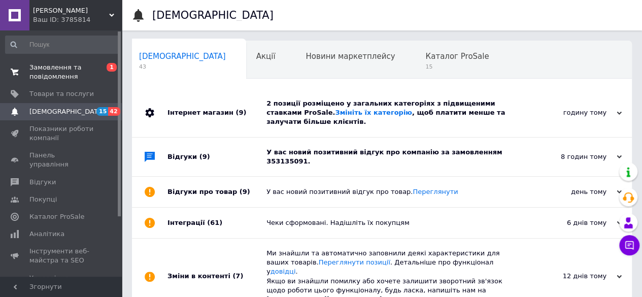 The width and height of the screenshot is (642, 297). I want to click on span: Замовлення та повідомлення, so click(61, 72).